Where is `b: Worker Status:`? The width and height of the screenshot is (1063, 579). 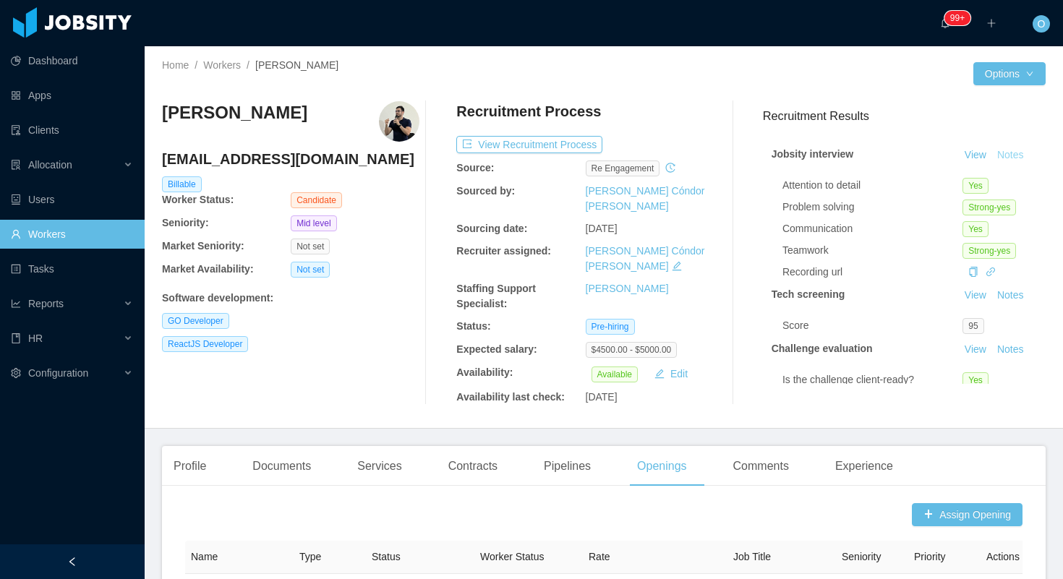 b: Worker Status: is located at coordinates (197, 199).